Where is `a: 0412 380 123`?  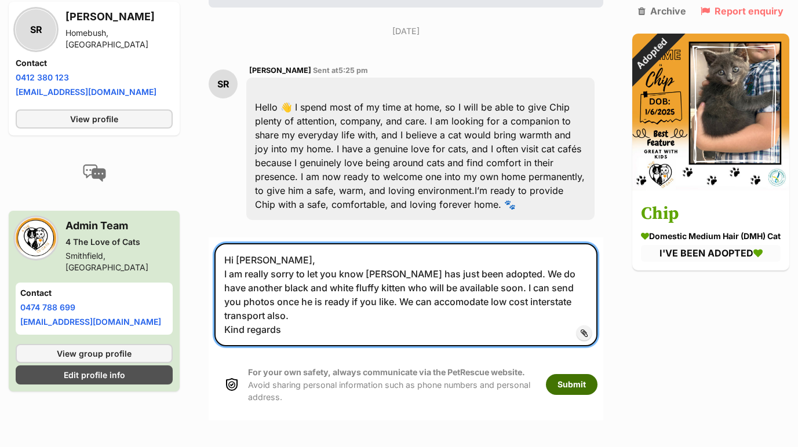 a: 0412 380 123 is located at coordinates (42, 77).